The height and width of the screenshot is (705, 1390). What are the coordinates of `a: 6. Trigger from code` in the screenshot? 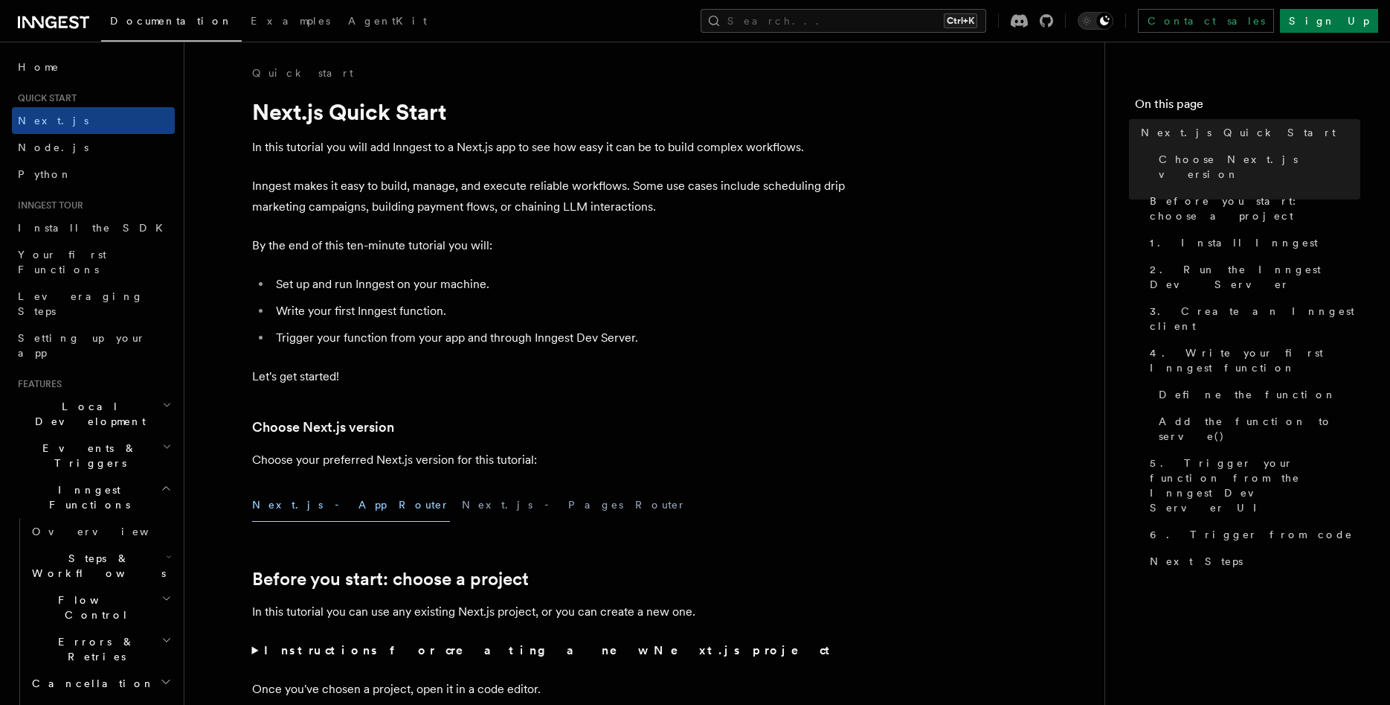 It's located at (1252, 534).